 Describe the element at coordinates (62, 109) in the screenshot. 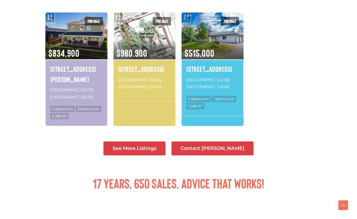

I see `span: 4 Bedroom` at that location.